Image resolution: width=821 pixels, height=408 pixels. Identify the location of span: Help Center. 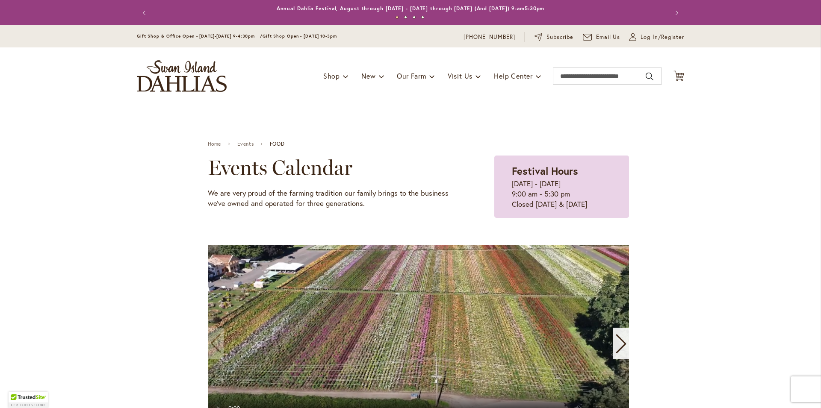
(513, 76).